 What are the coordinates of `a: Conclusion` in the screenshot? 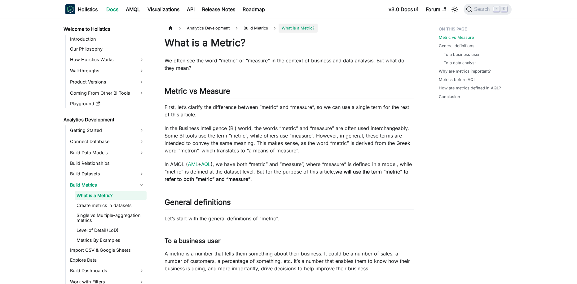 It's located at (450, 96).